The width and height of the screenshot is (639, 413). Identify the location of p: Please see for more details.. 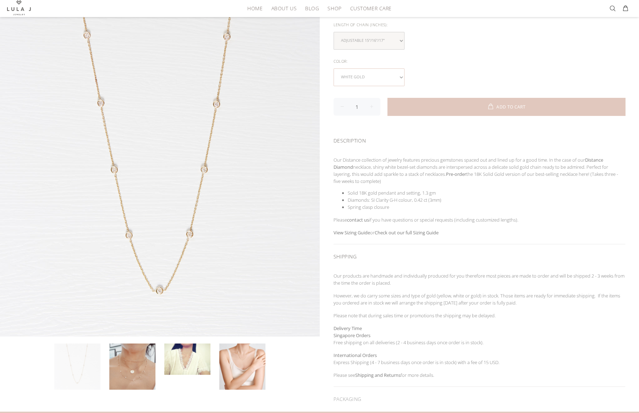
(479, 375).